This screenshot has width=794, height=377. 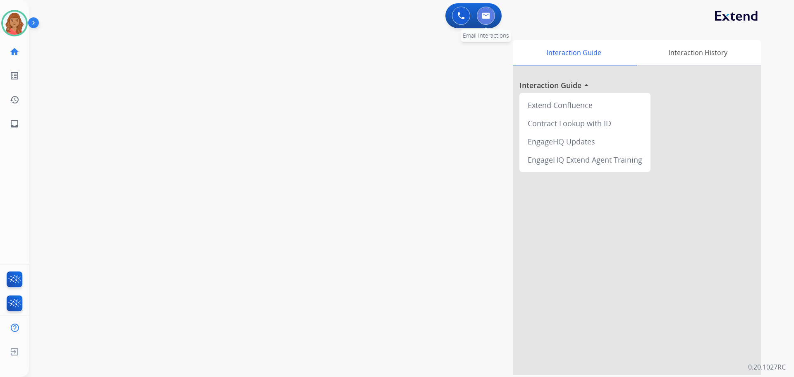 What do you see at coordinates (14, 124) in the screenshot?
I see `mat-icon: inbox` at bounding box center [14, 124].